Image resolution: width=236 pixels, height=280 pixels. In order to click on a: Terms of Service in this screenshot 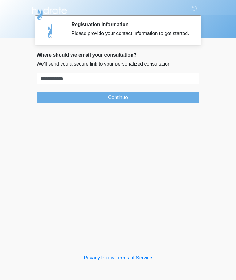, I will do `click(134, 257)`.